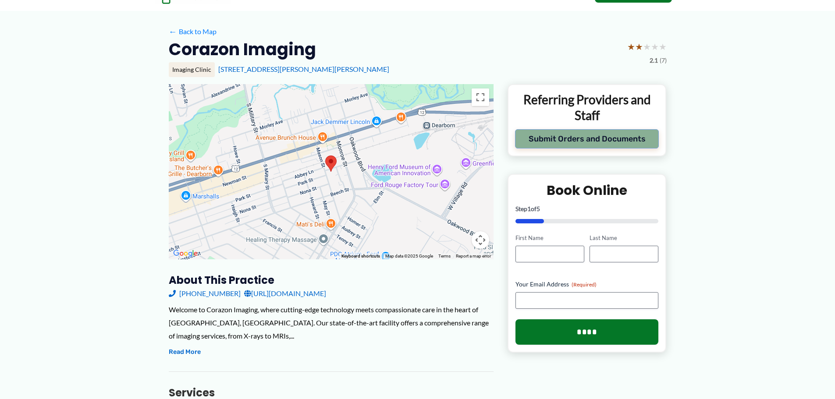  What do you see at coordinates (529, 209) in the screenshot?
I see `span: 1` at bounding box center [529, 209].